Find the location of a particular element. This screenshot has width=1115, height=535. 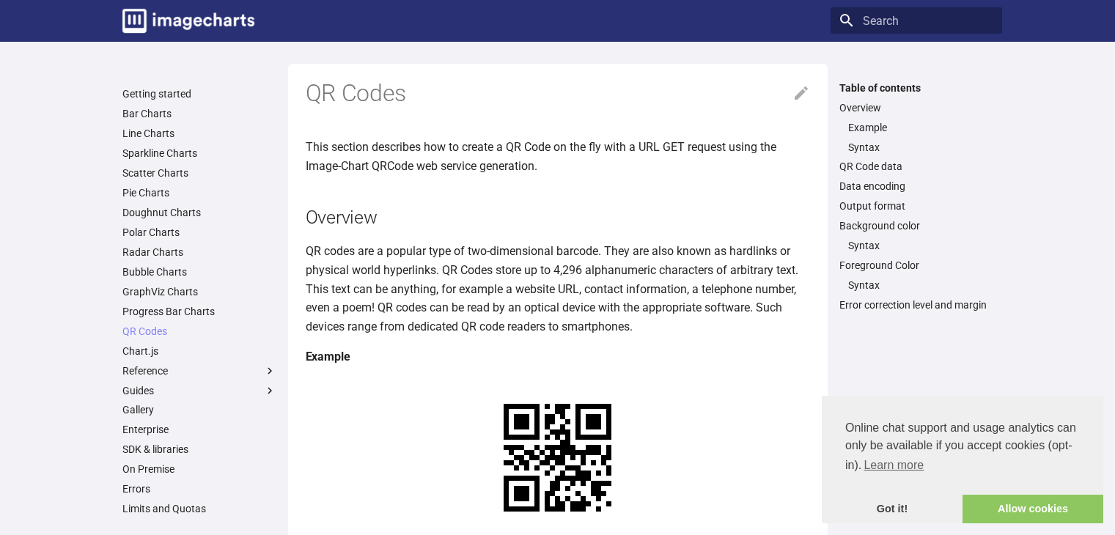

a: allow cookies is located at coordinates (1033, 510).